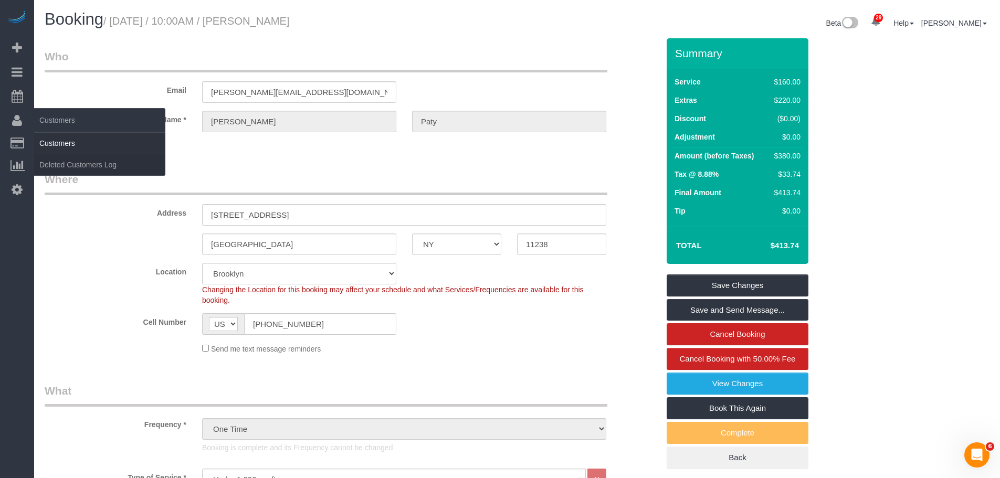 The width and height of the screenshot is (1000, 478). Describe the element at coordinates (786, 100) in the screenshot. I see `div: $220.00` at that location.